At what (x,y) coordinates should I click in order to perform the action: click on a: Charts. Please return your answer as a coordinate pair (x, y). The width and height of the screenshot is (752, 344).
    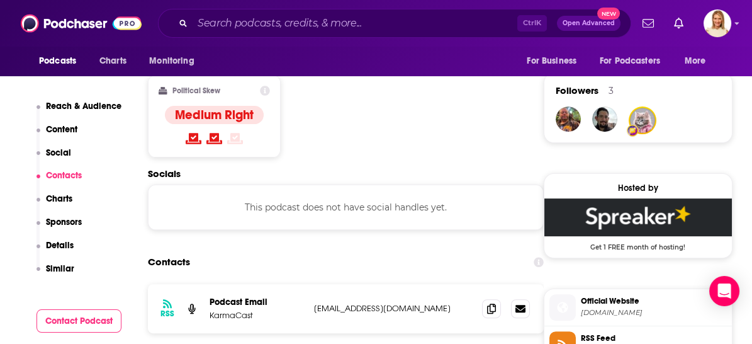
    Looking at the image, I should click on (113, 61).